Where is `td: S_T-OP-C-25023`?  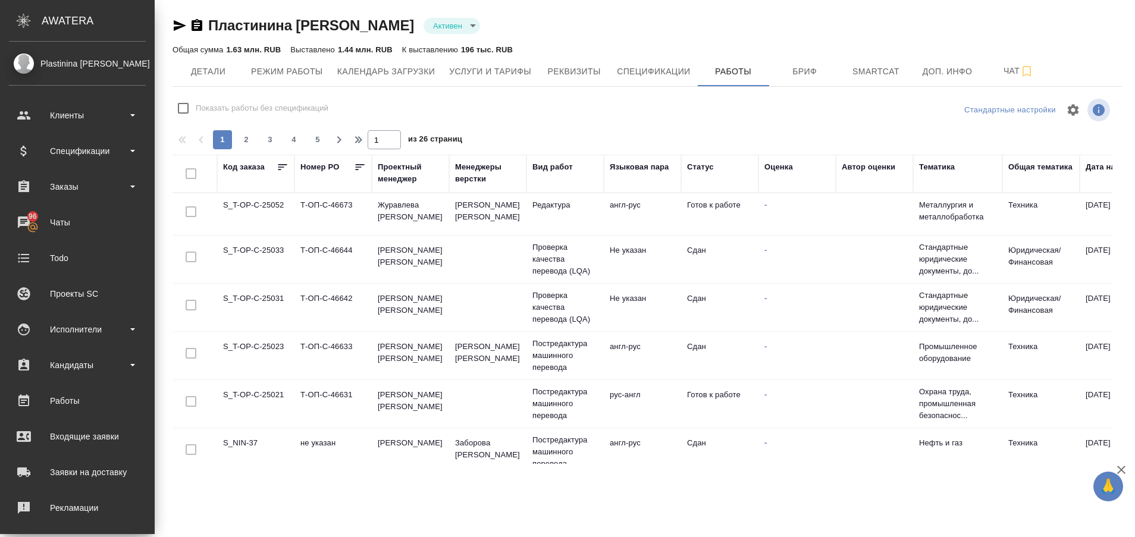
td: S_T-OP-C-25023 is located at coordinates (256, 356).